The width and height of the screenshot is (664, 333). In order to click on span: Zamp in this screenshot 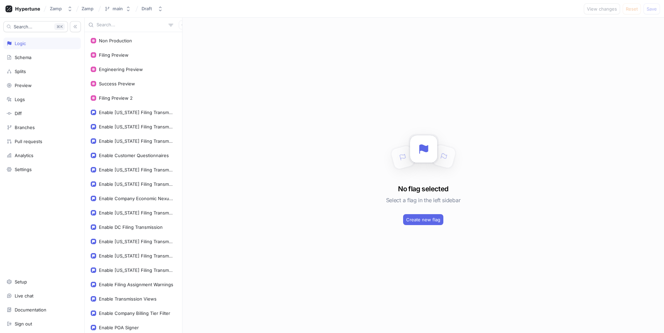, I will do `click(87, 9)`.